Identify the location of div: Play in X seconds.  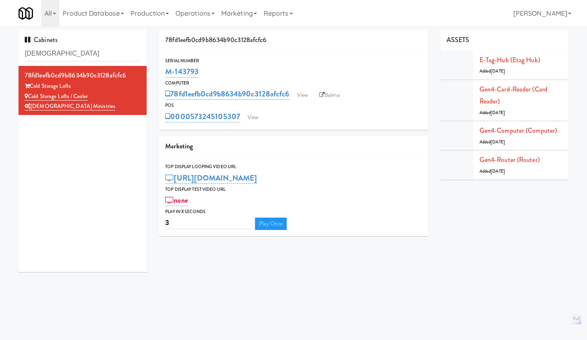
(293, 212).